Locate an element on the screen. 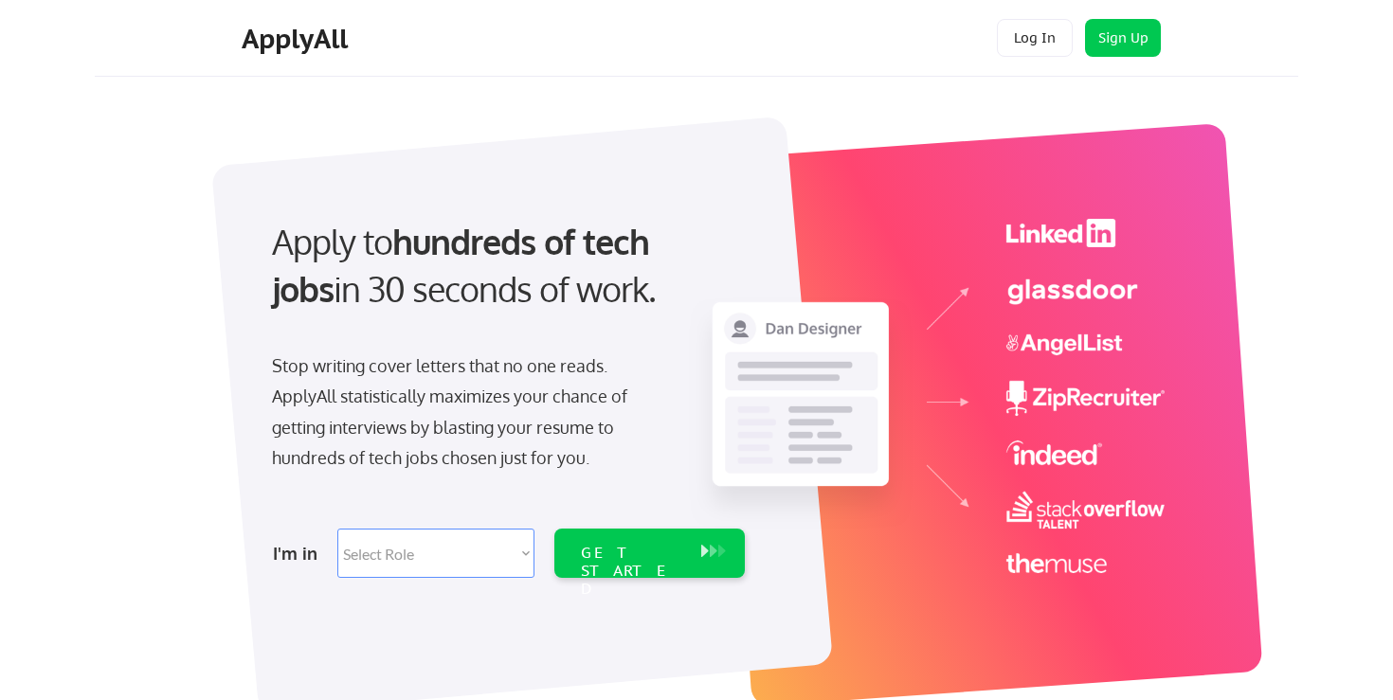  div: I'm in is located at coordinates (299, 553).